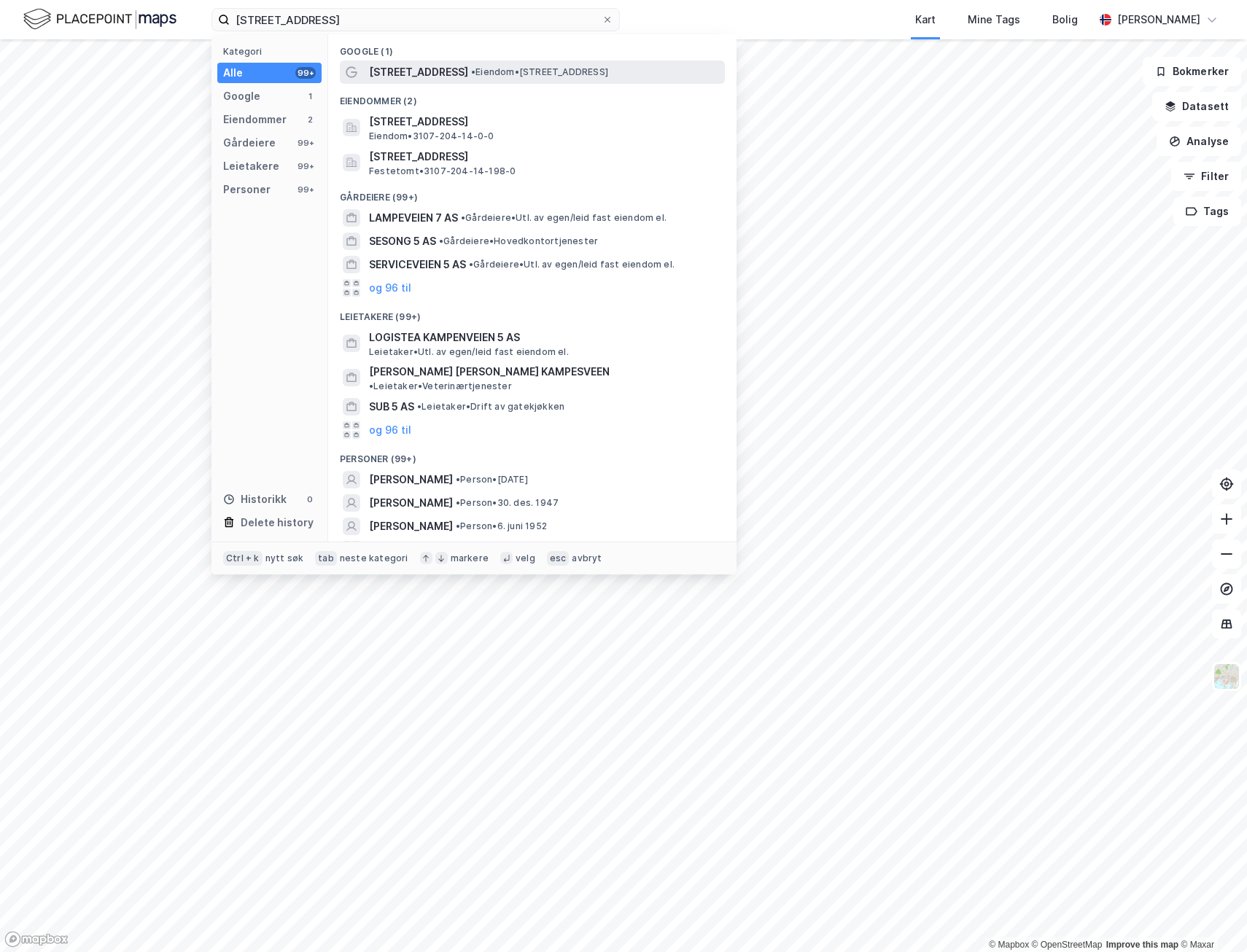 The width and height of the screenshot is (1247, 952). What do you see at coordinates (326, 558) in the screenshot?
I see `div: tab` at bounding box center [326, 558].